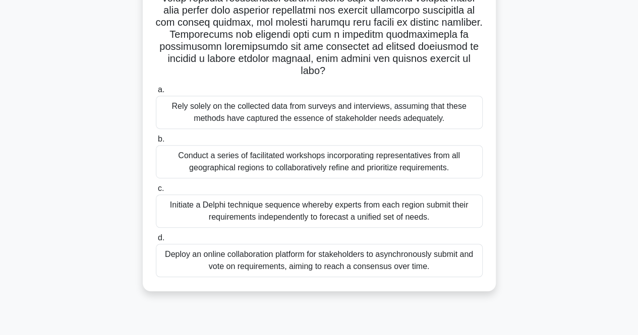  I want to click on span: a., so click(161, 89).